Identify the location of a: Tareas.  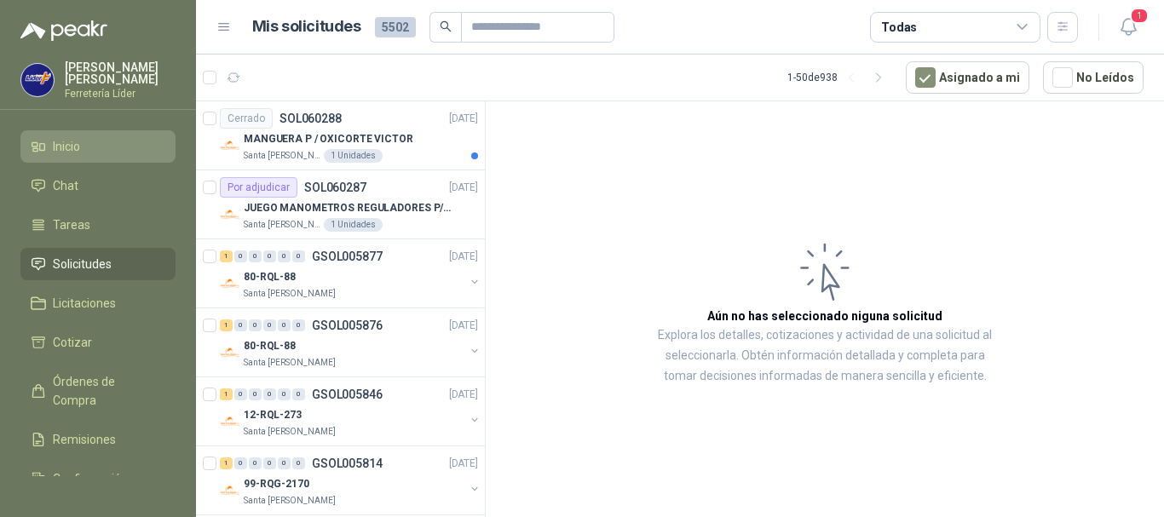
(98, 225).